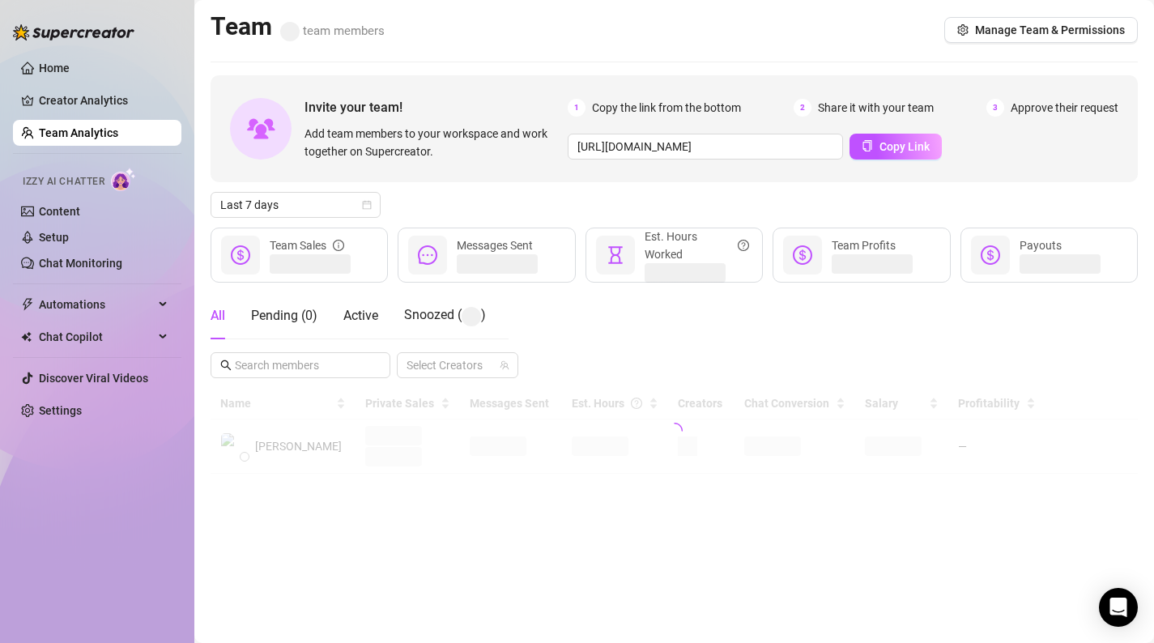 The height and width of the screenshot is (643, 1154). I want to click on span: Last 7 days, so click(296, 205).